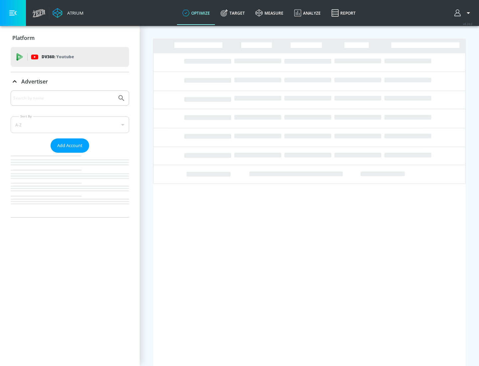  Describe the element at coordinates (70, 38) in the screenshot. I see `div: Platform` at that location.